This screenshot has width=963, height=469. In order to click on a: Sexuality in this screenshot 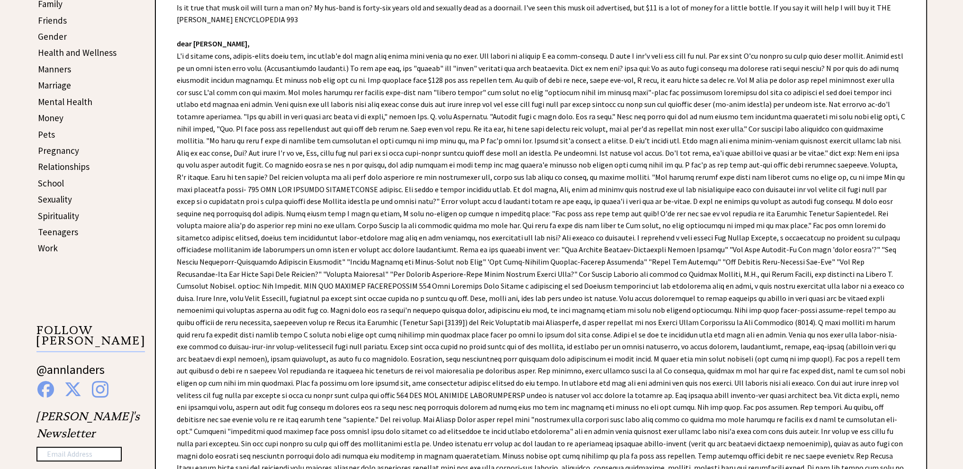, I will do `click(55, 199)`.